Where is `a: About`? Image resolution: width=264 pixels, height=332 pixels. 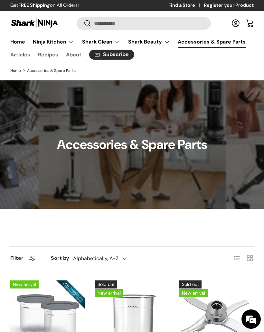
a: About is located at coordinates (74, 54).